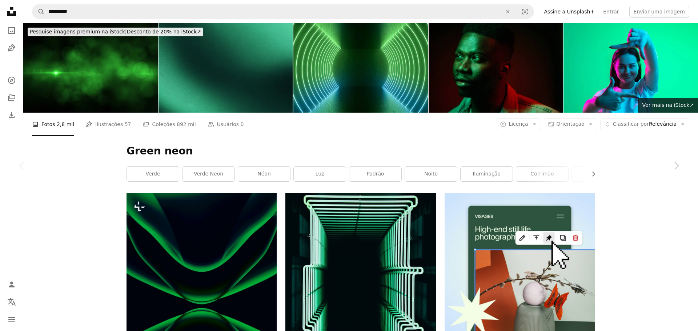 This screenshot has height=331, width=698. Describe the element at coordinates (12, 302) in the screenshot. I see `button: Idioma` at that location.